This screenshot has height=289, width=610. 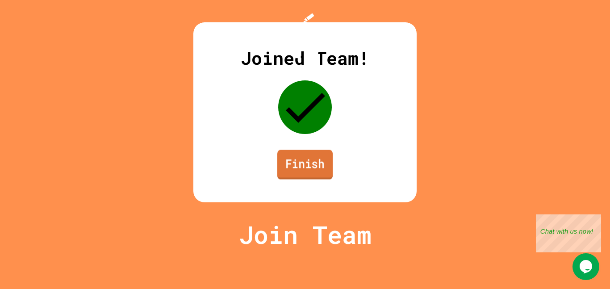 I want to click on p: Join Team, so click(x=305, y=235).